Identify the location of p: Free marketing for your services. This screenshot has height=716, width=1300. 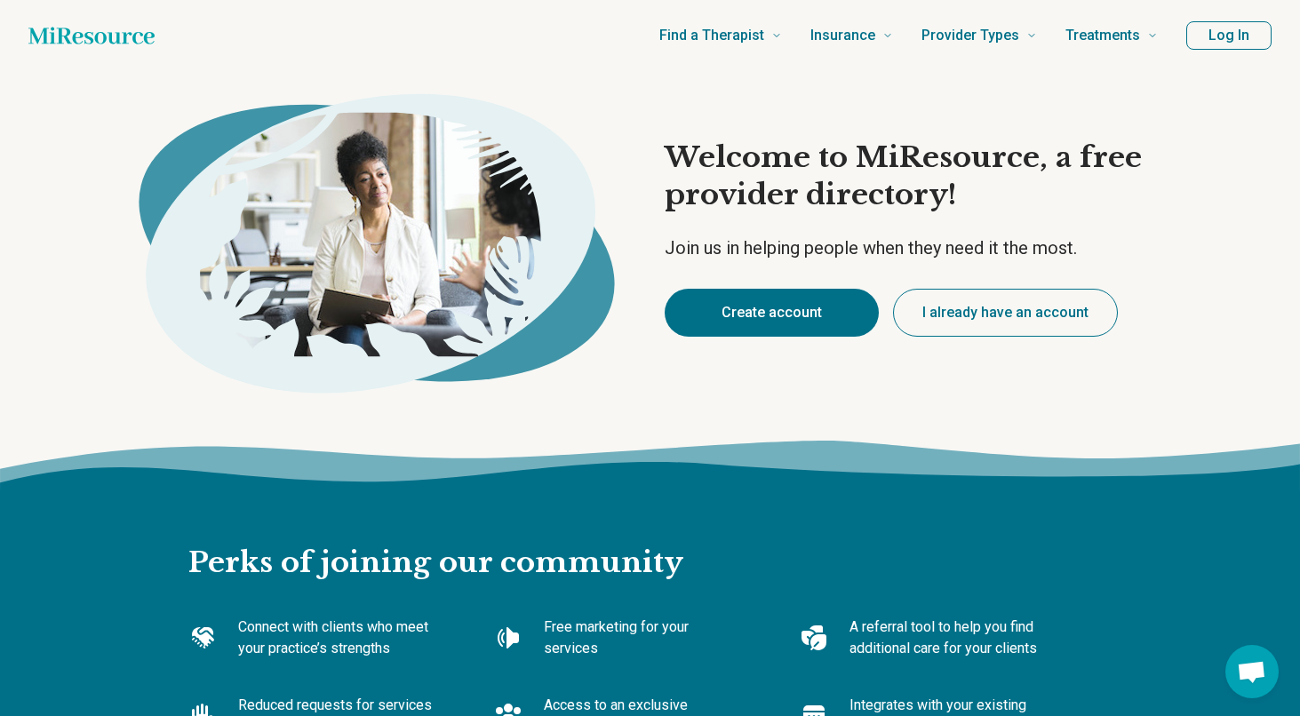
(643, 638).